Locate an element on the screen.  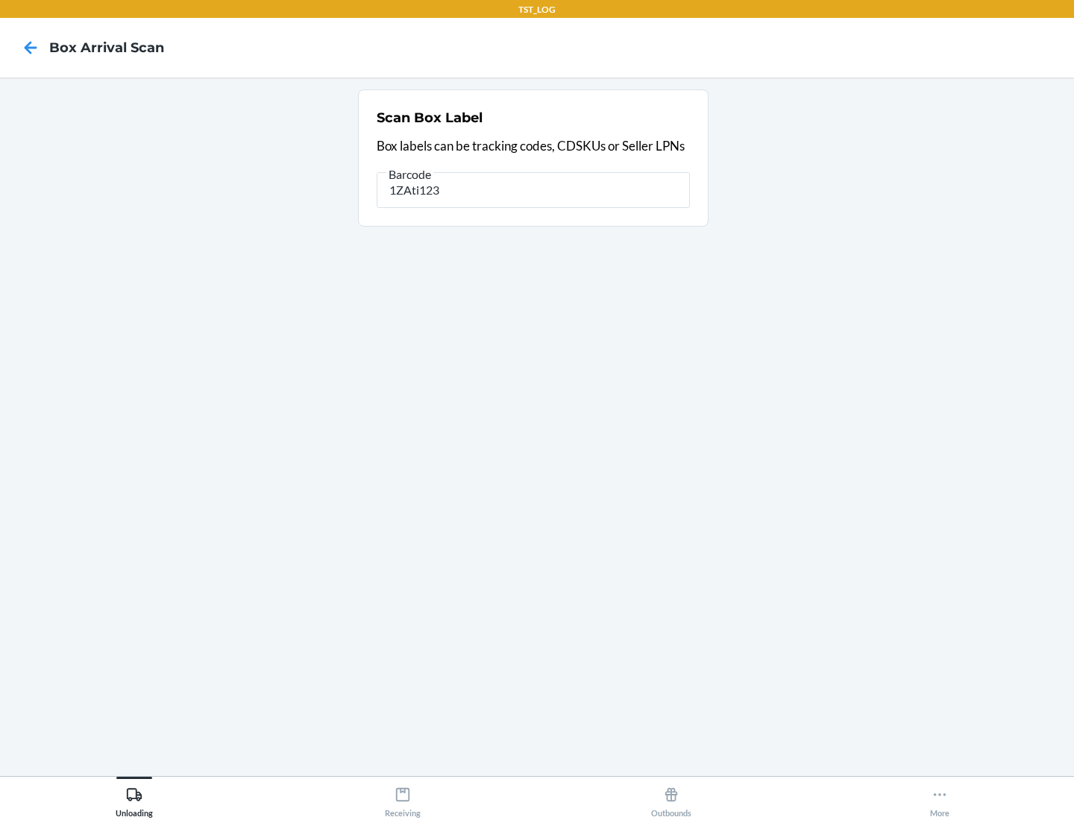
div: Receiving is located at coordinates (403, 799).